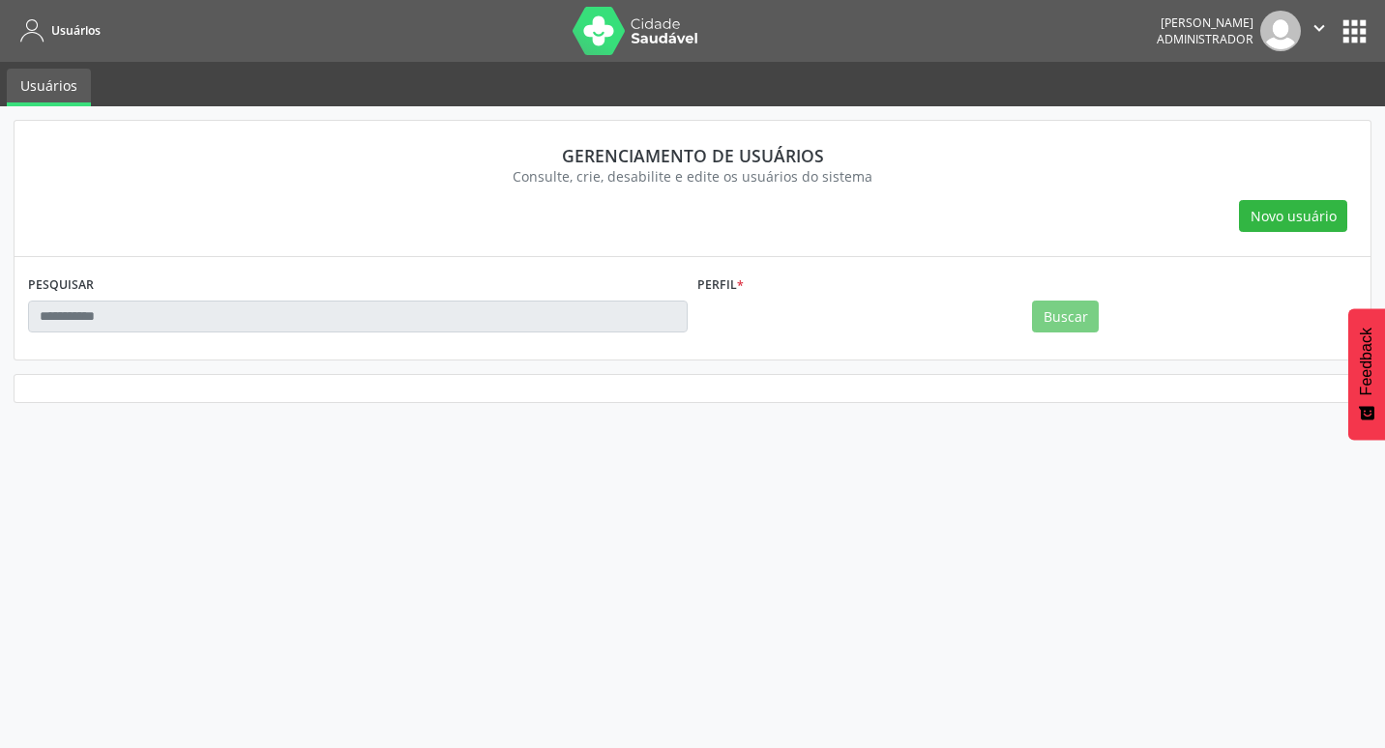 The image size is (1385, 748). Describe the element at coordinates (1366, 362) in the screenshot. I see `span: Feedback` at that location.